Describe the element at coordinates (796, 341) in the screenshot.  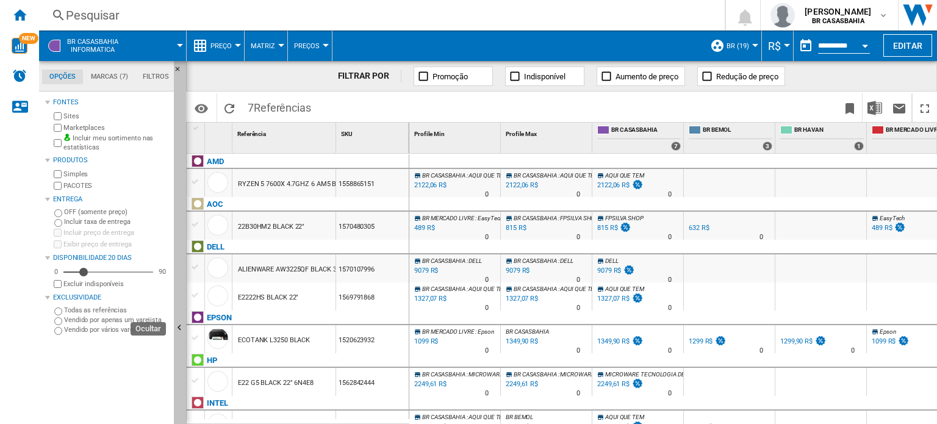
I see `div: 1299,90 R$` at that location.